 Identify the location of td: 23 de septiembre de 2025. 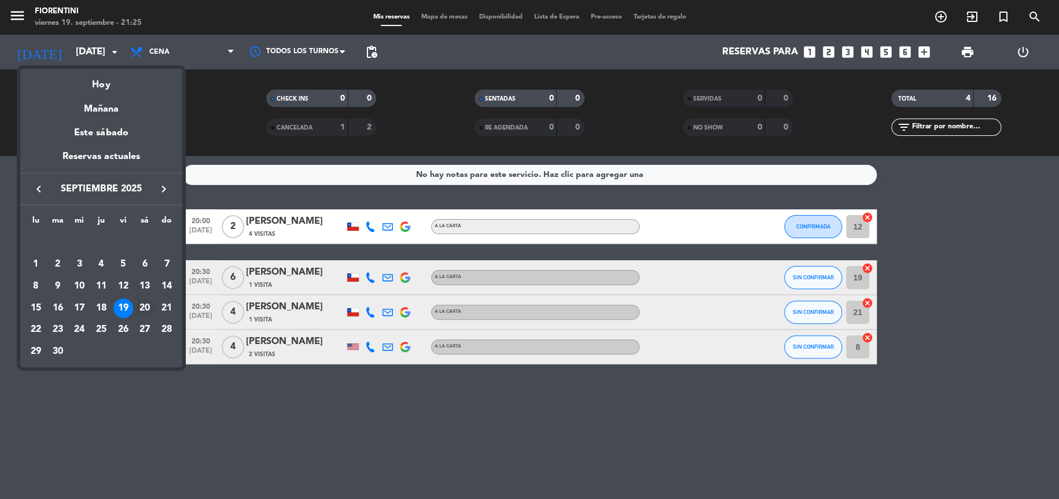
(58, 330).